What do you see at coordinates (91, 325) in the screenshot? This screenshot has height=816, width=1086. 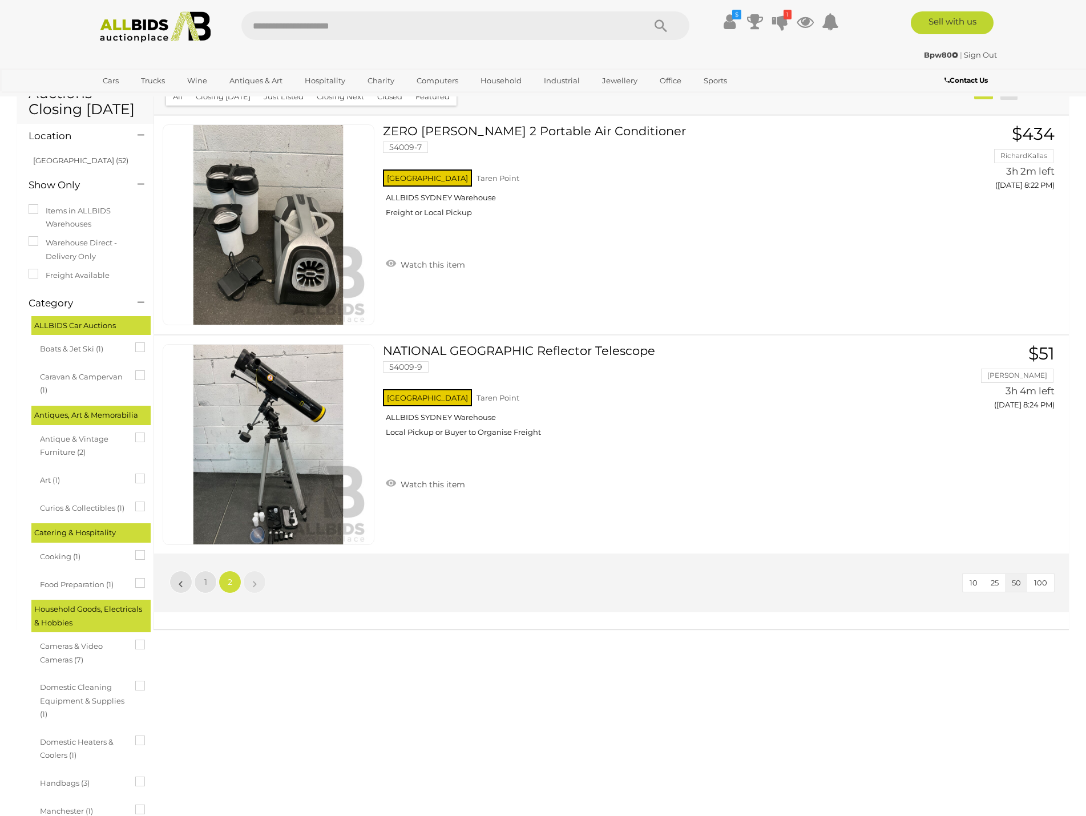 I see `div: ALLBIDS Car Auctions` at bounding box center [91, 325].